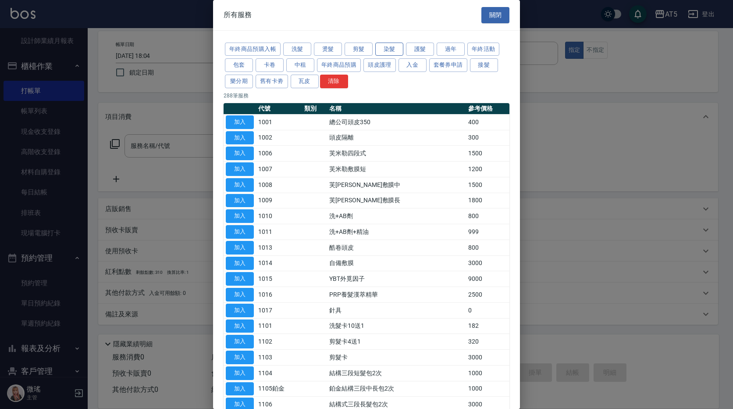  Describe the element at coordinates (300, 65) in the screenshot. I see `button: 中租` at that location.